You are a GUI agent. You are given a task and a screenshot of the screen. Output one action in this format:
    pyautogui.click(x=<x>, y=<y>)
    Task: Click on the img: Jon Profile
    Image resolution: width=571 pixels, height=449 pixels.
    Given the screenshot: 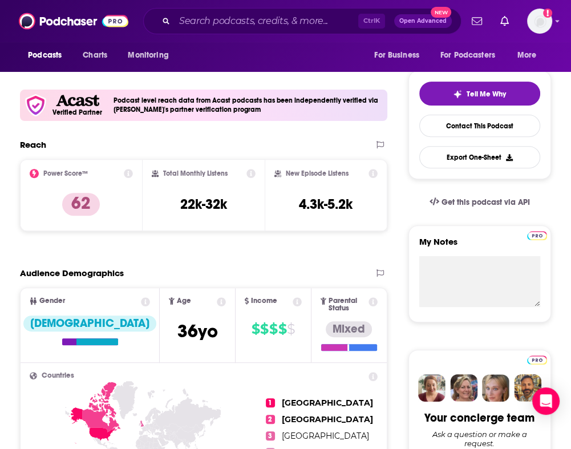 What is the action you would take?
    pyautogui.click(x=528, y=388)
    